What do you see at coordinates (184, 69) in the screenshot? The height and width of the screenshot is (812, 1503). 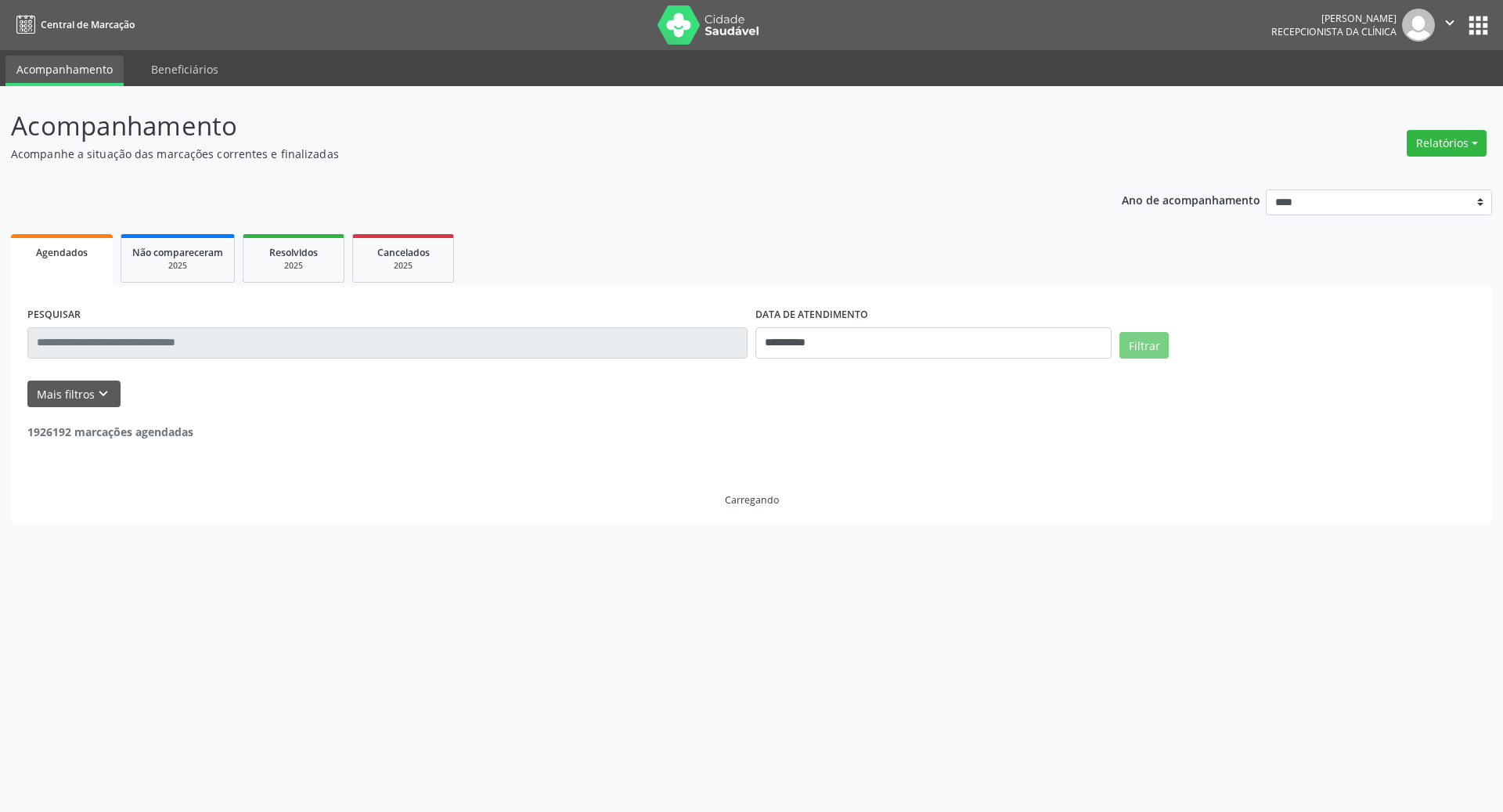 I see `a: Beneficiários` at bounding box center [184, 69].